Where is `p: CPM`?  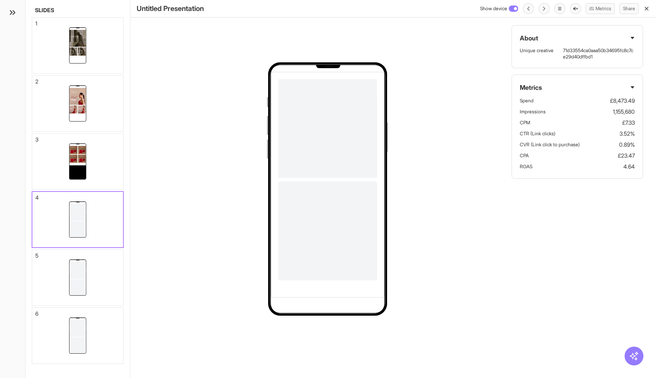
p: CPM is located at coordinates (525, 123).